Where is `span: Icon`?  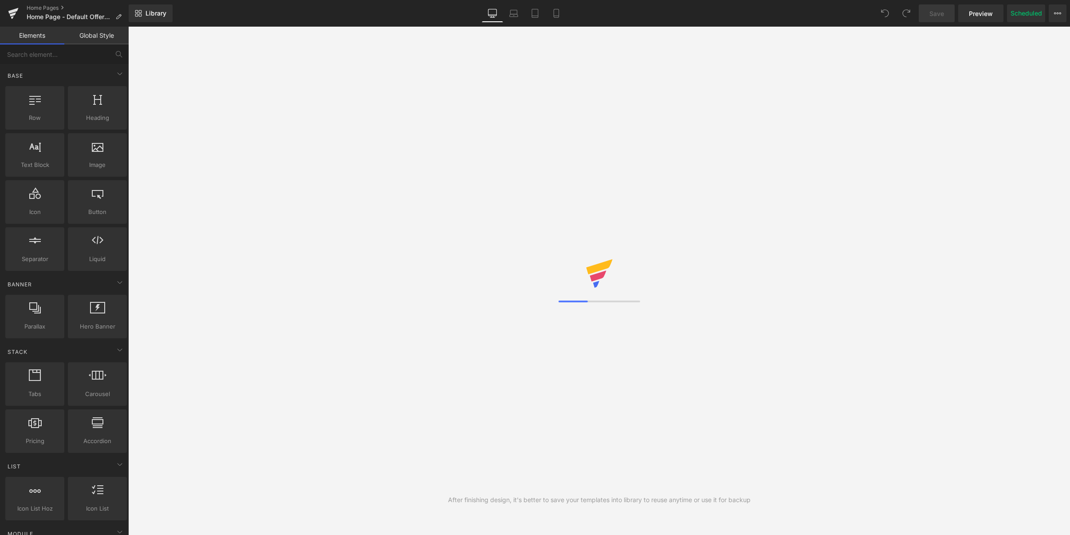 span: Icon is located at coordinates (35, 212).